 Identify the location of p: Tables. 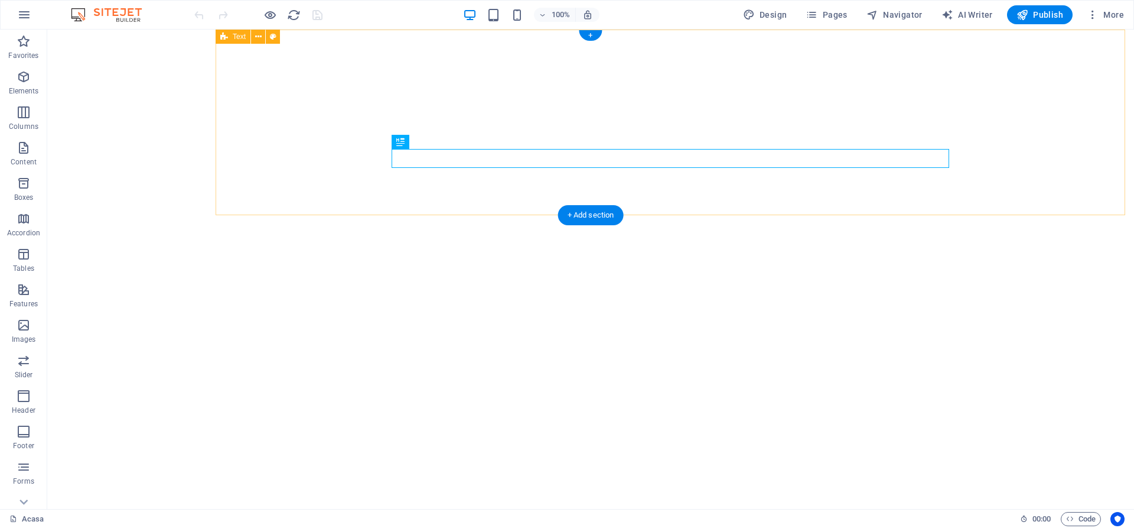
(24, 268).